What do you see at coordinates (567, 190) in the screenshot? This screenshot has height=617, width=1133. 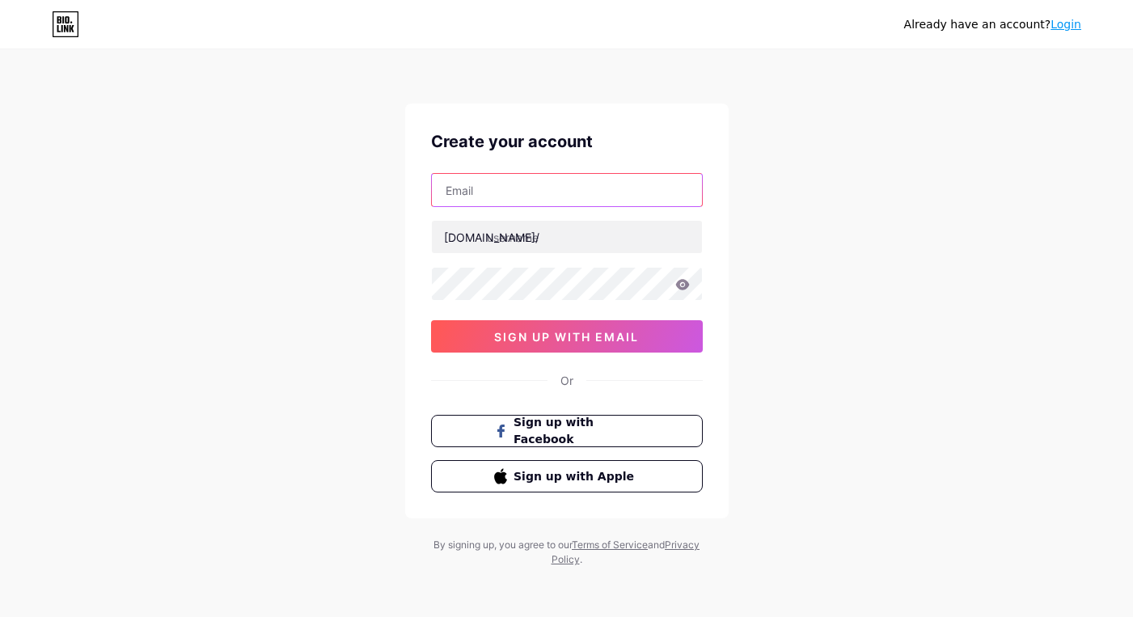 I see `input: Email` at bounding box center [567, 190].